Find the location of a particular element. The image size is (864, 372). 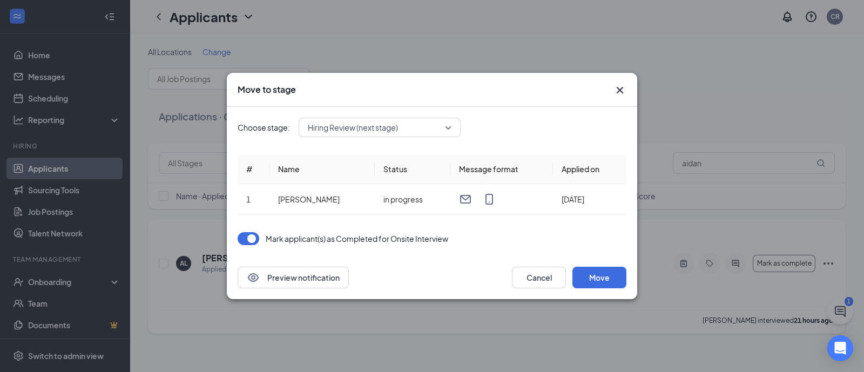

span: Choose stage: is located at coordinates (263, 127).